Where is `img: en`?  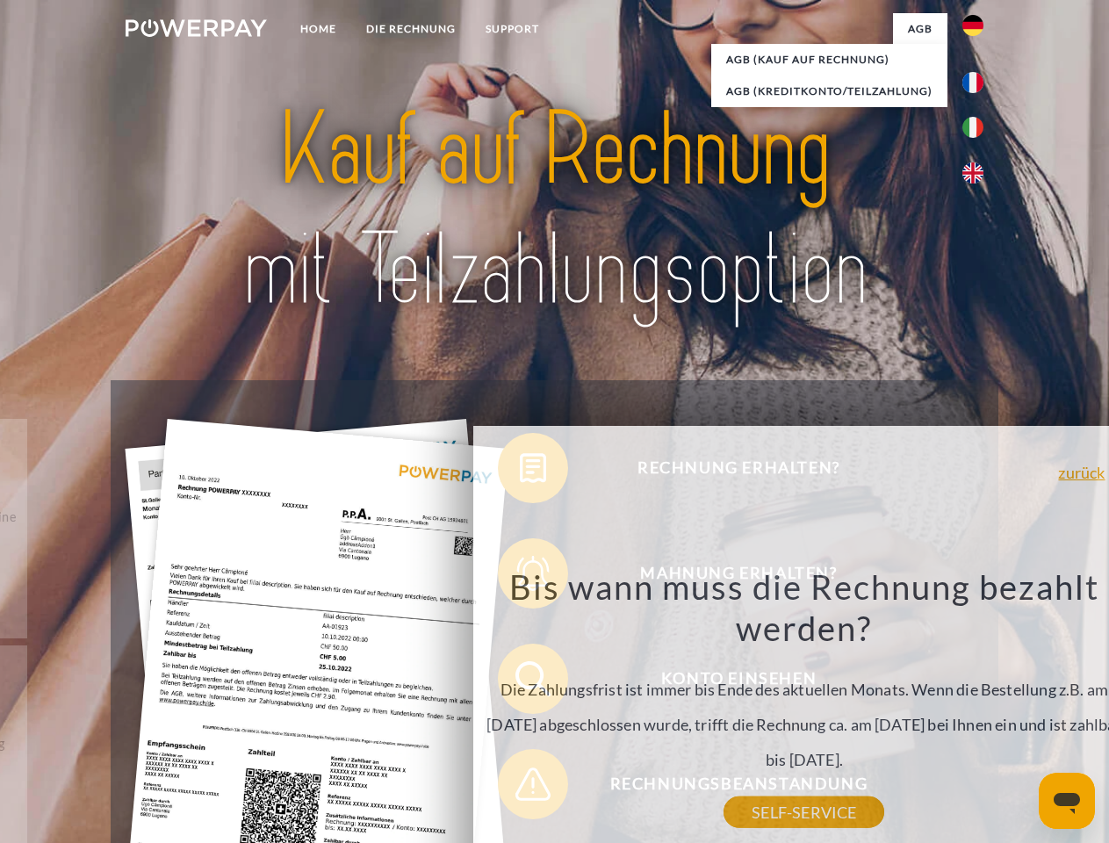 img: en is located at coordinates (973, 173).